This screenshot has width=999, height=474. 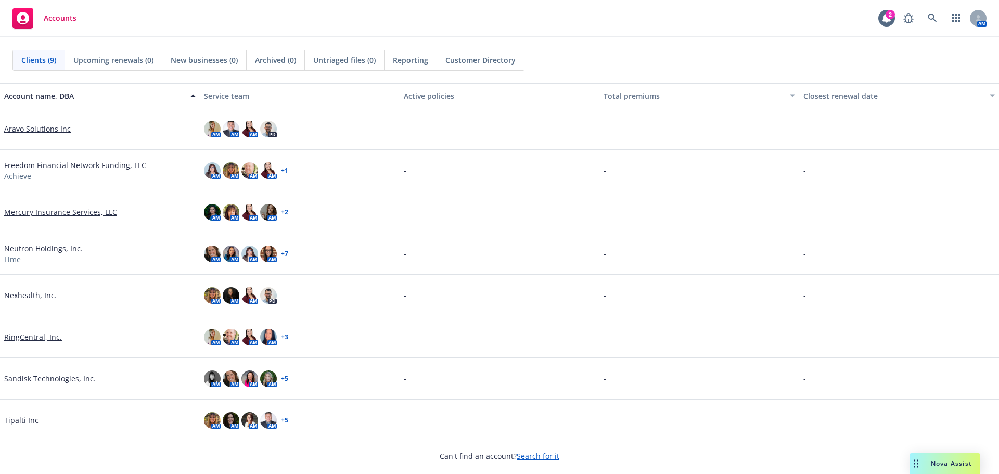 What do you see at coordinates (499, 96) in the screenshot?
I see `button: Active policies` at bounding box center [499, 96].